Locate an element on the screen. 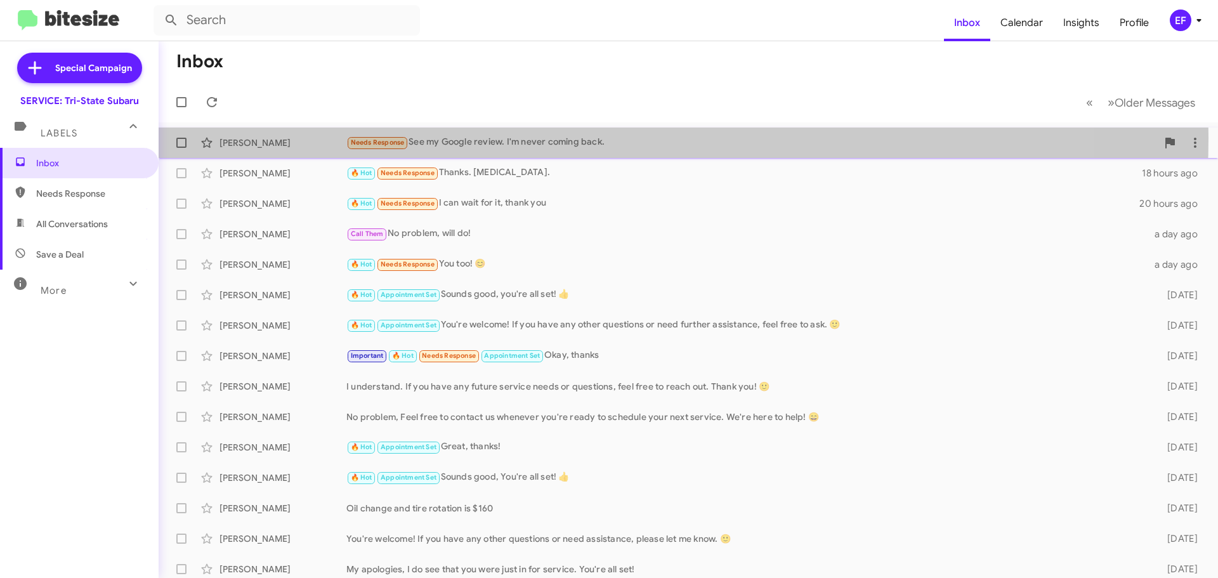 The height and width of the screenshot is (578, 1218). a: Special Campaign is located at coordinates (79, 68).